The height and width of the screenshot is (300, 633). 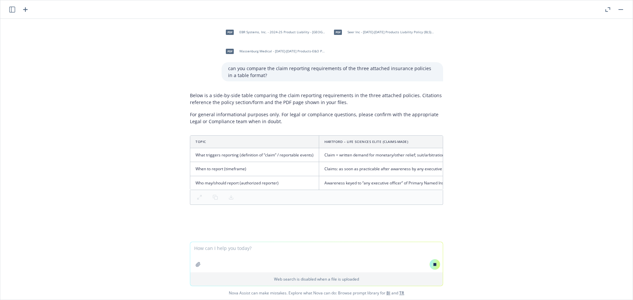 What do you see at coordinates (332, 72) in the screenshot?
I see `p: can you compare the claim reporting requirements of the three attached insurance policies in a ta...` at bounding box center [332, 72].